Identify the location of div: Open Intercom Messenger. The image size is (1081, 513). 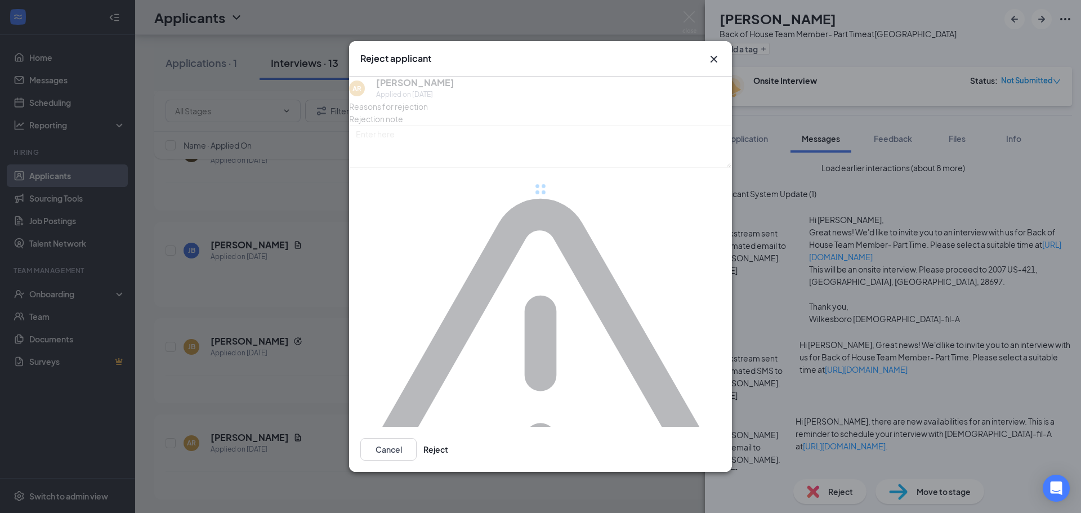
(1057, 488).